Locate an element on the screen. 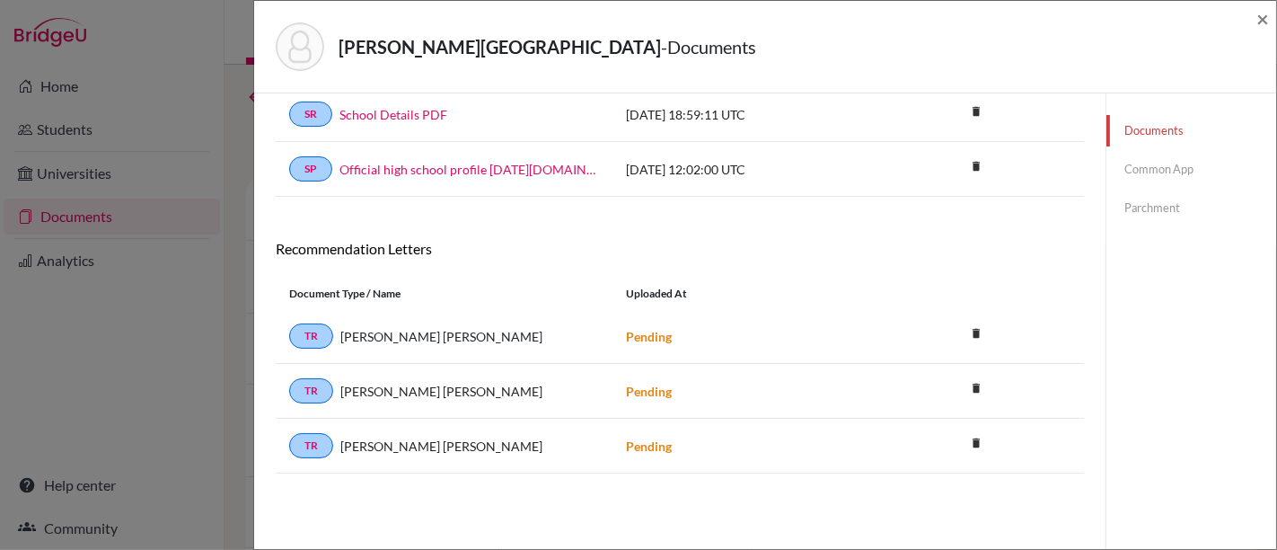 This screenshot has width=1277, height=550. a: Common App is located at coordinates (1191, 169).